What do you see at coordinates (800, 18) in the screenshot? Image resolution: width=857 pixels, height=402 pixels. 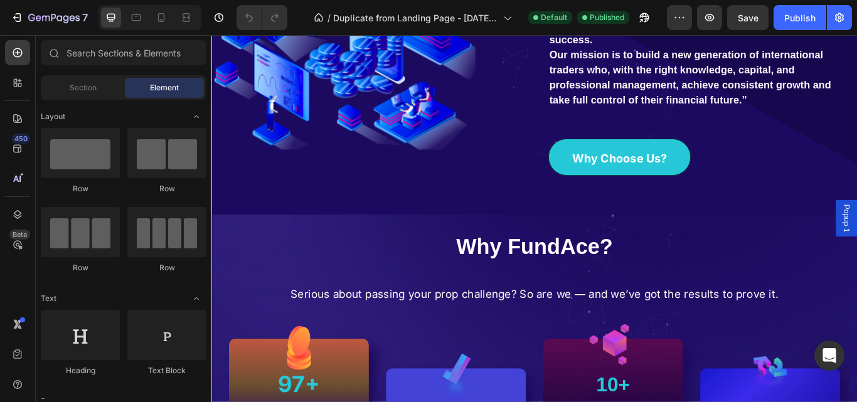 I see `div: Publish` at bounding box center [800, 18].